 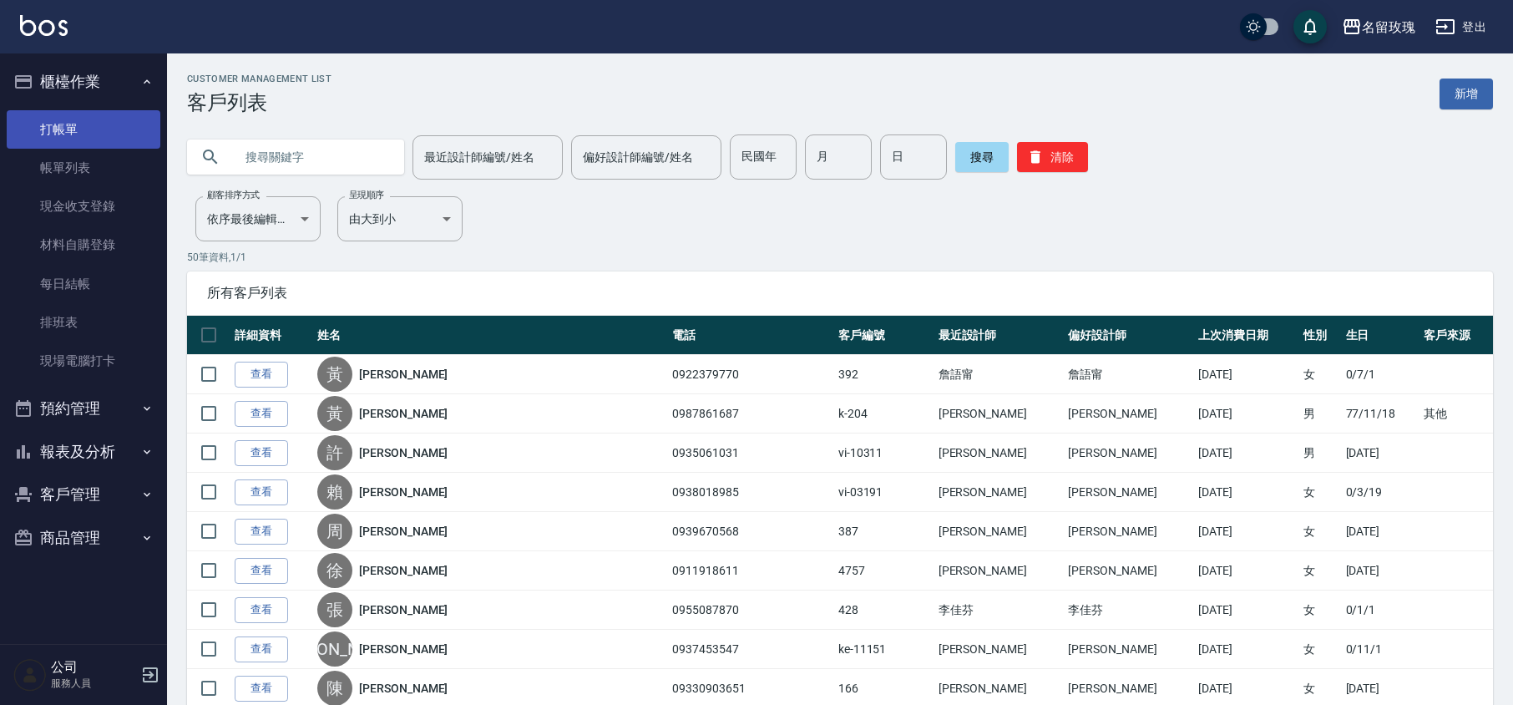 What do you see at coordinates (751, 649) in the screenshot?
I see `td: 0937453547` at bounding box center [751, 649].